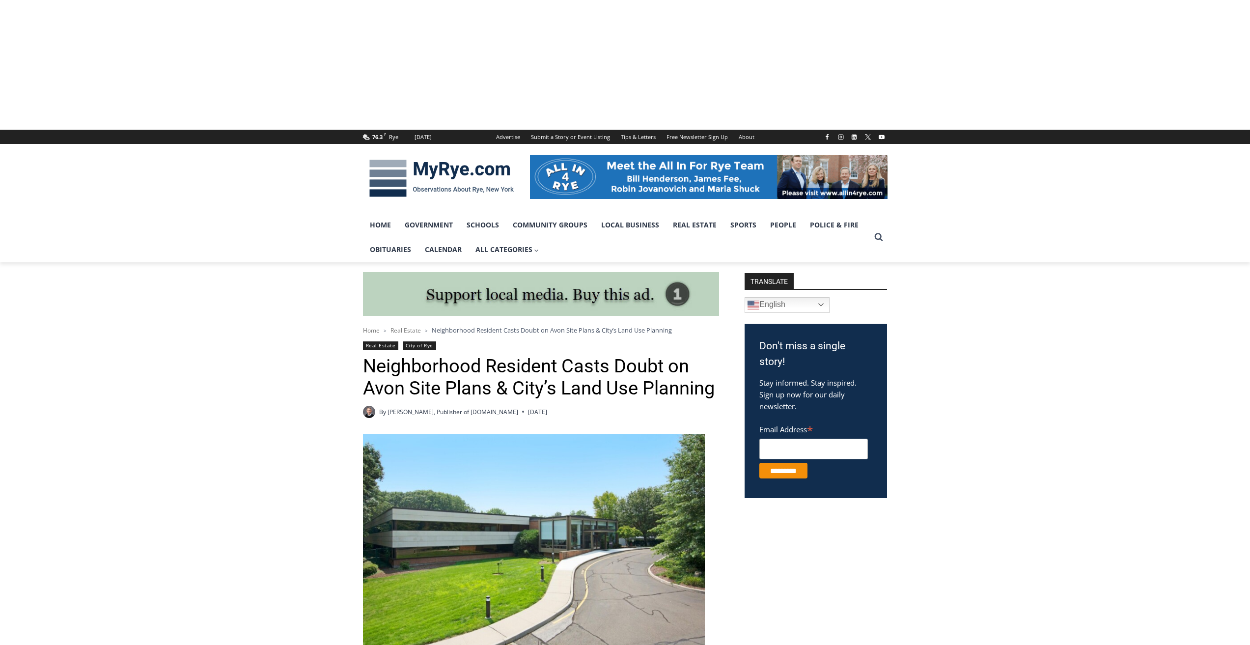 The width and height of the screenshot is (1250, 645). Describe the element at coordinates (507, 250) in the screenshot. I see `span: All Categories` at that location.